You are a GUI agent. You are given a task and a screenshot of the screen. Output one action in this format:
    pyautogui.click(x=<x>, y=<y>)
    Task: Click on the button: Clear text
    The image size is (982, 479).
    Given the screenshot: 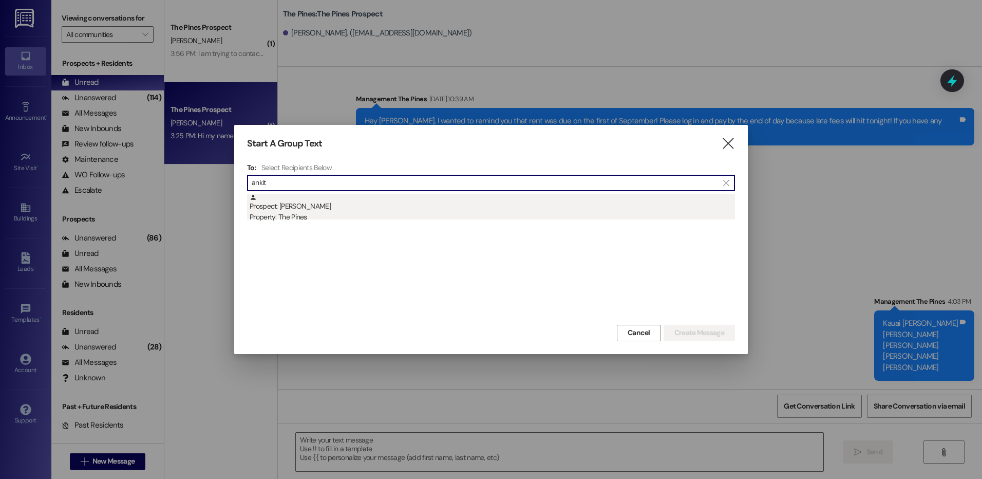 What is the action you would take?
    pyautogui.click(x=726, y=183)
    